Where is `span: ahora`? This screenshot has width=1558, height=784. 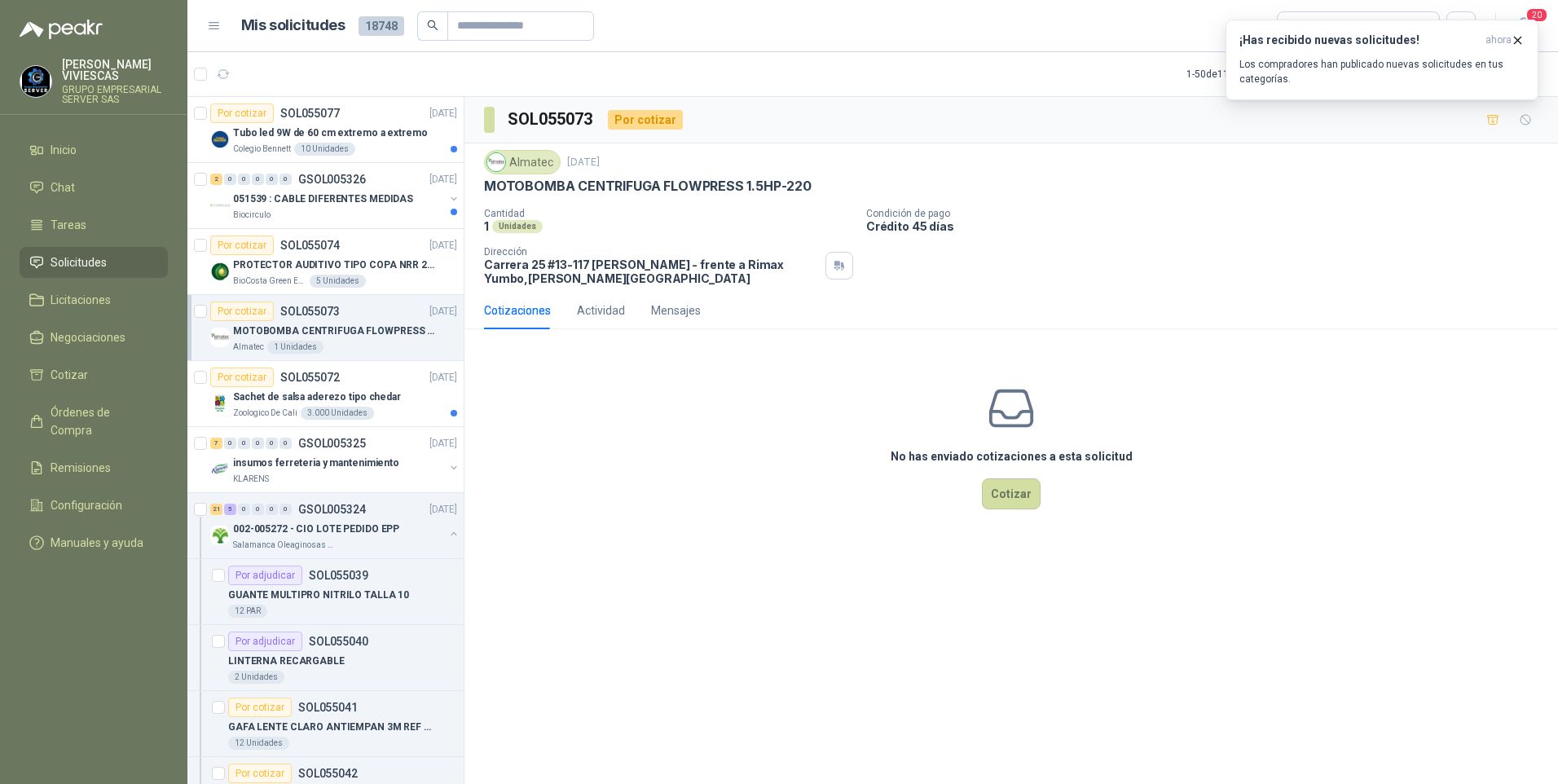
span: ahora is located at coordinates (1499, 40).